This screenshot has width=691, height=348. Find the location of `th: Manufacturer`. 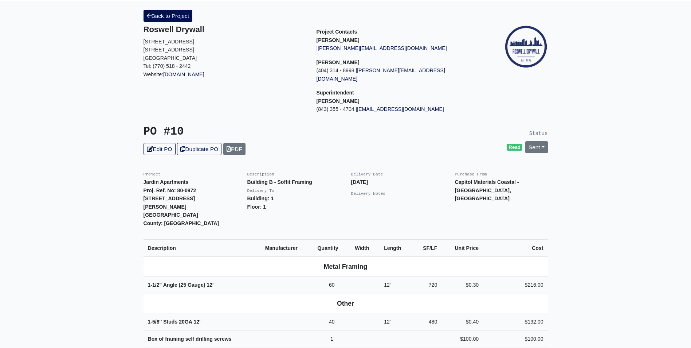

th: Manufacturer is located at coordinates (287, 248).